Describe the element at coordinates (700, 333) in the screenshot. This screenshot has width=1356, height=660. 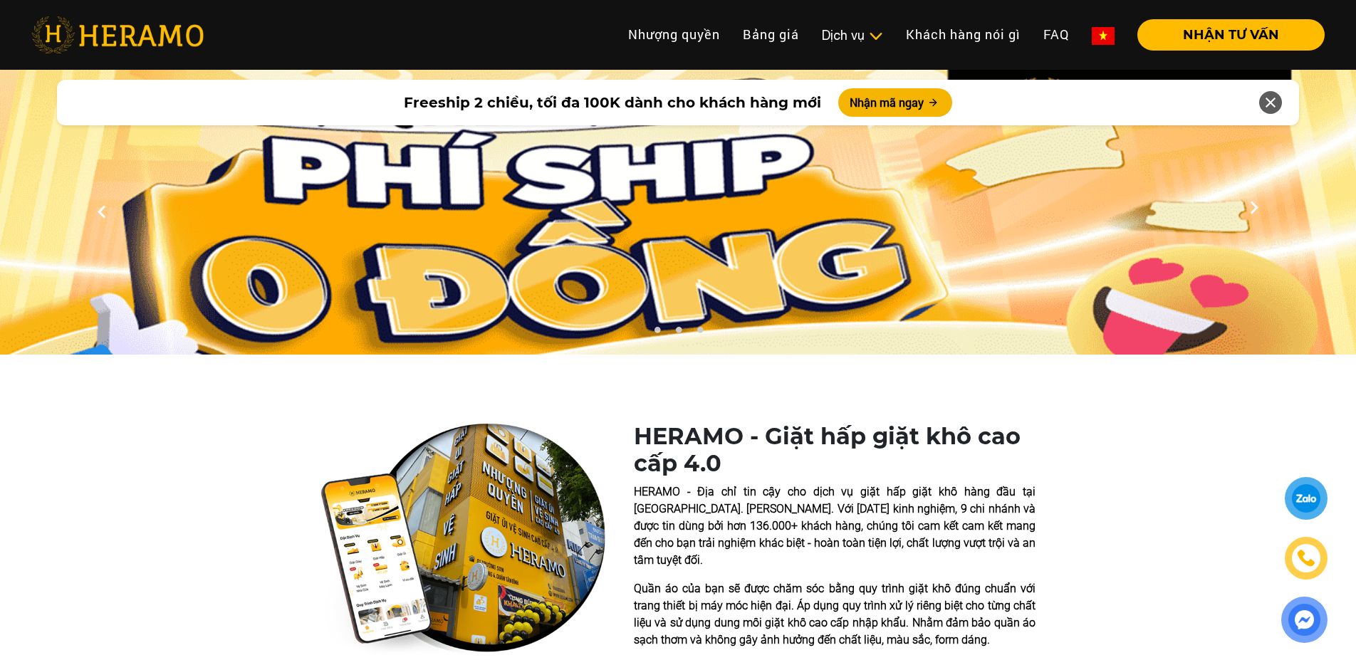
I see `button: 3` at that location.